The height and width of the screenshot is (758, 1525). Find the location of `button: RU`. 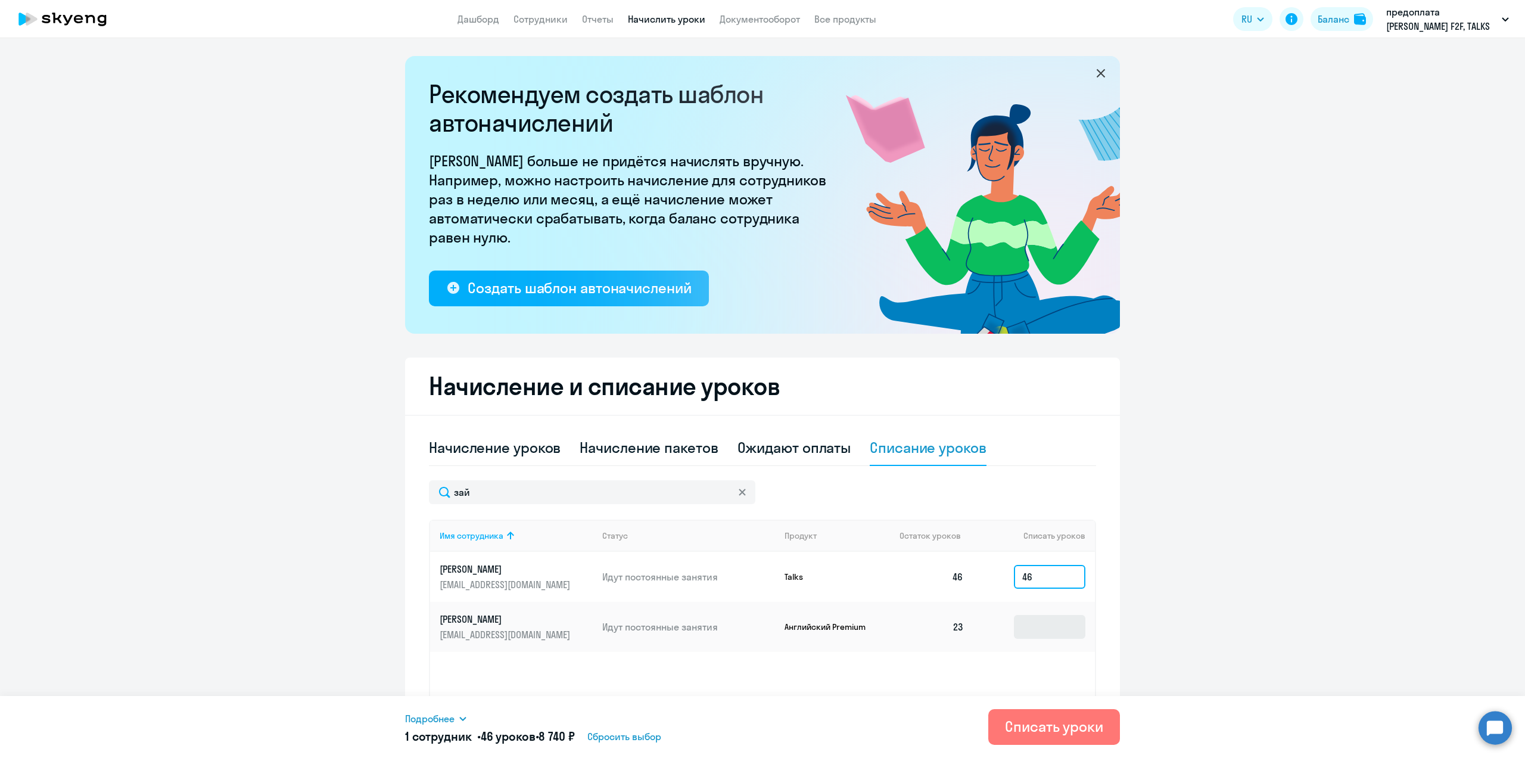

button: RU is located at coordinates (1253, 19).